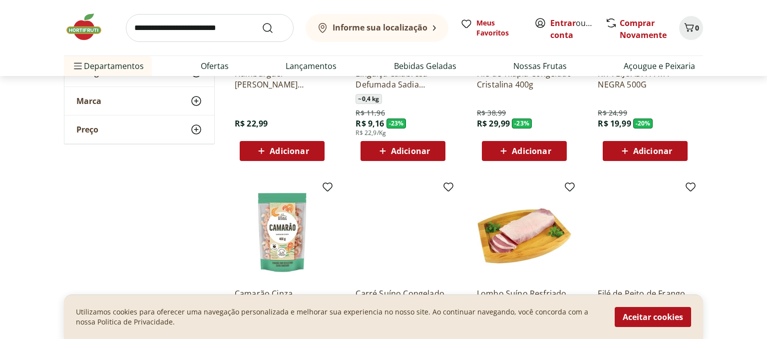  I want to click on p: Utilizamos cookies para oferecer uma navegação personalizada e melhorar sua experiencia no nosso ..., so click(339, 317).